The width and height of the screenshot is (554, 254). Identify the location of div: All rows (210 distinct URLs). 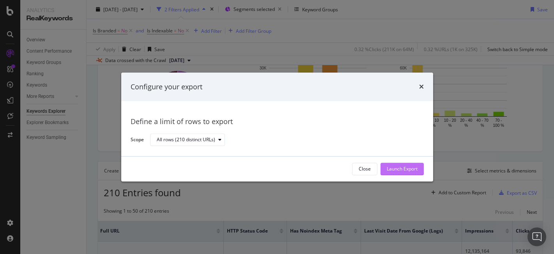
(186, 140).